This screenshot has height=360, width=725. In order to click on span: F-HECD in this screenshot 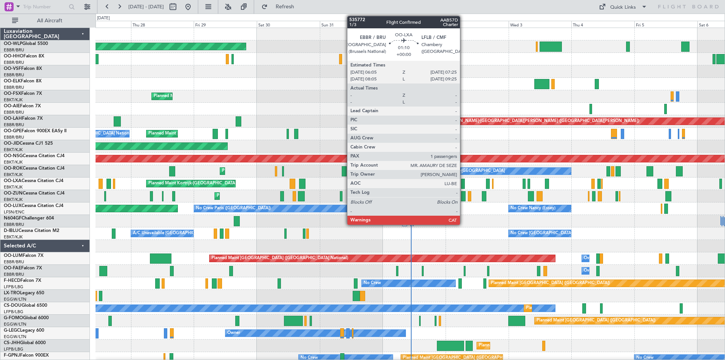, I will do `click(12, 281)`.